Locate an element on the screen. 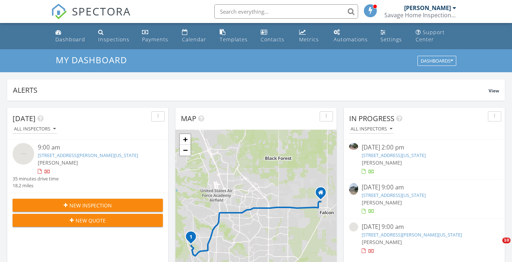  span: Map is located at coordinates (188, 118).